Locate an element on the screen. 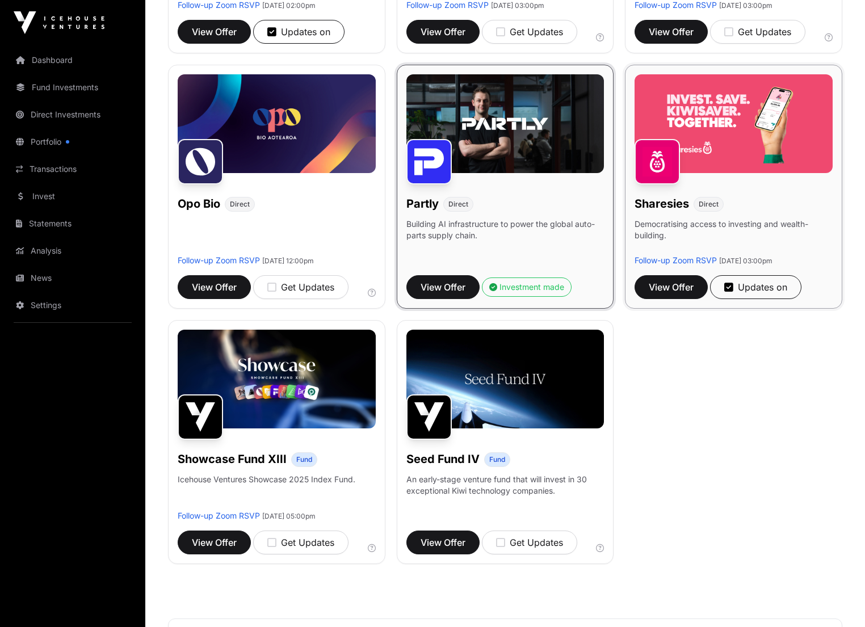 This screenshot has height=627, width=865. a: Fund Investments is located at coordinates (73, 87).